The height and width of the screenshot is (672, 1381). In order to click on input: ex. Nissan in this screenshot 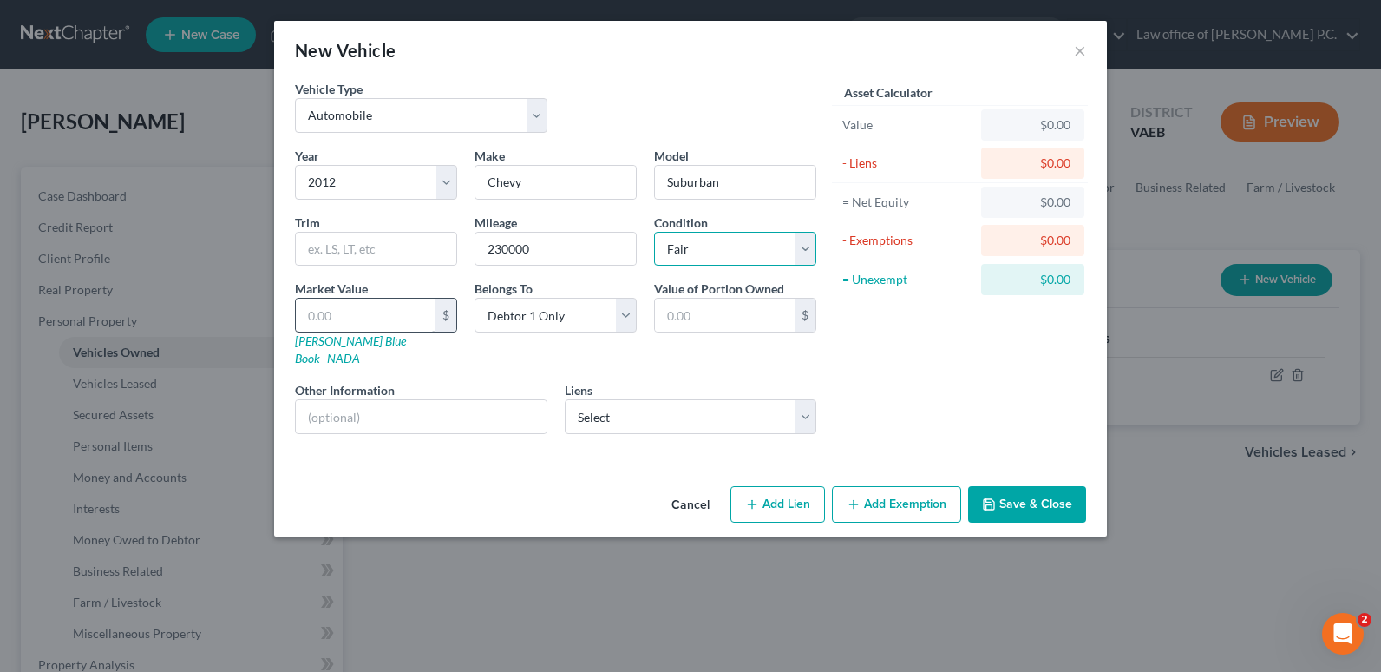, I will do `click(555, 182)`.